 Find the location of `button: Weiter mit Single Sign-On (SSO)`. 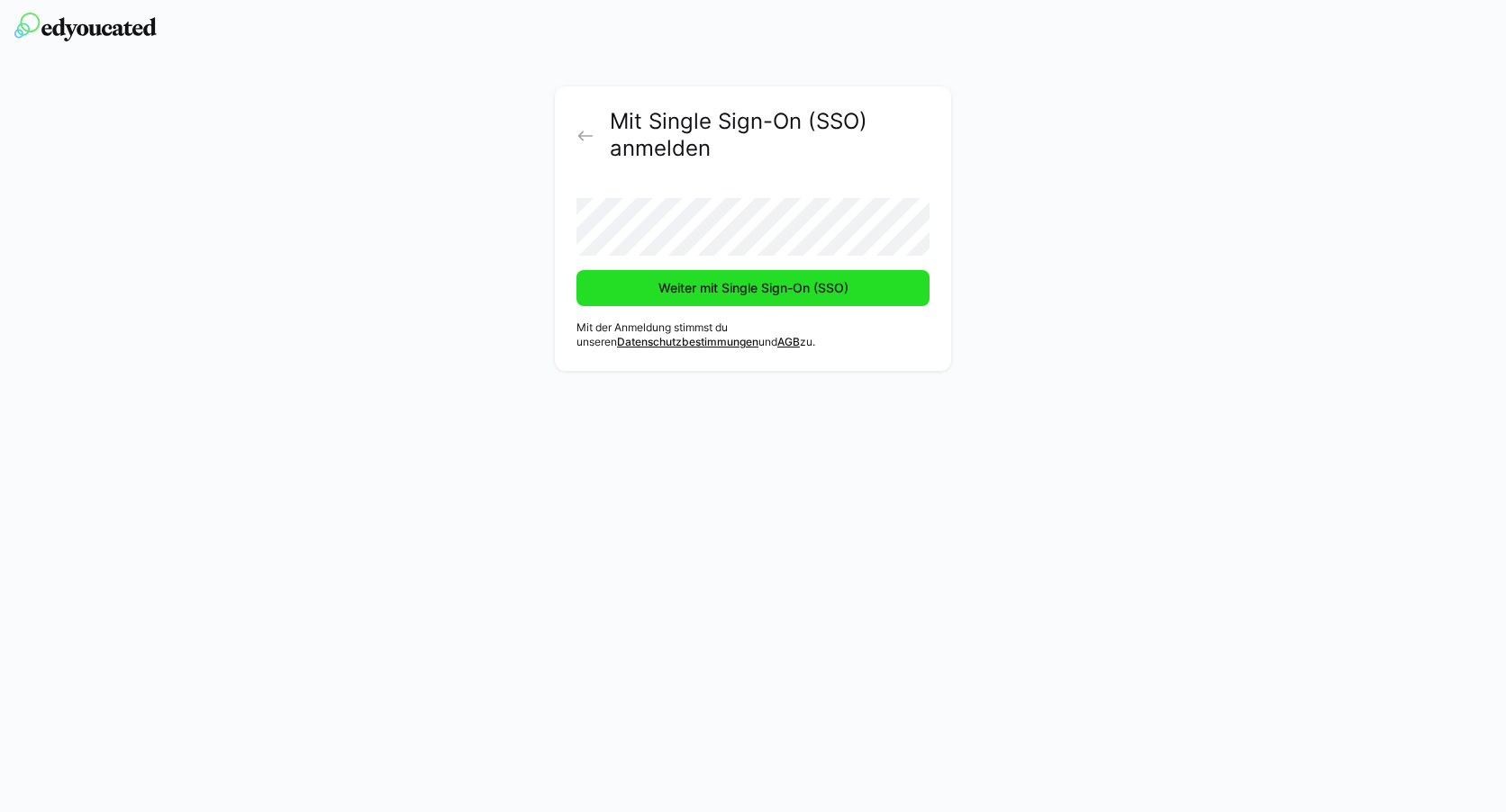

button: Weiter mit Single Sign-On (SSO) is located at coordinates (753, 288).